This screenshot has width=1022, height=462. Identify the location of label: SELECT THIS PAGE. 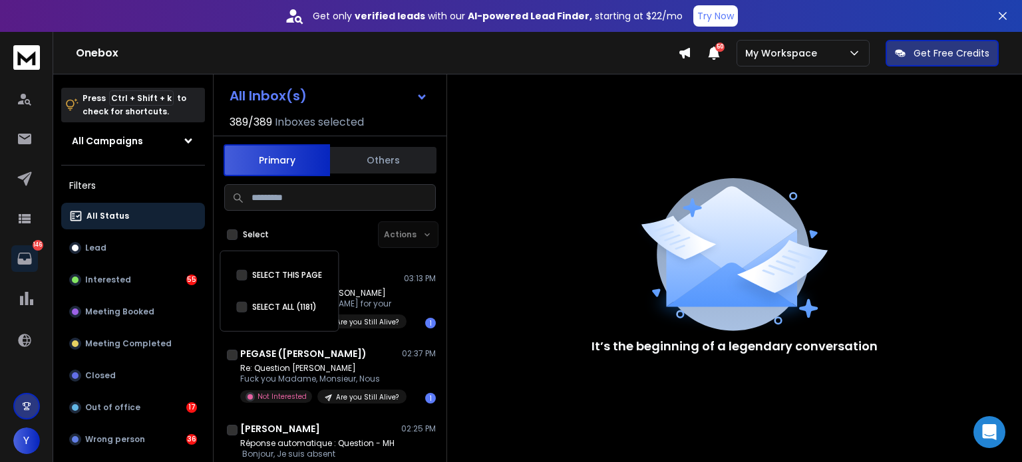
(287, 275).